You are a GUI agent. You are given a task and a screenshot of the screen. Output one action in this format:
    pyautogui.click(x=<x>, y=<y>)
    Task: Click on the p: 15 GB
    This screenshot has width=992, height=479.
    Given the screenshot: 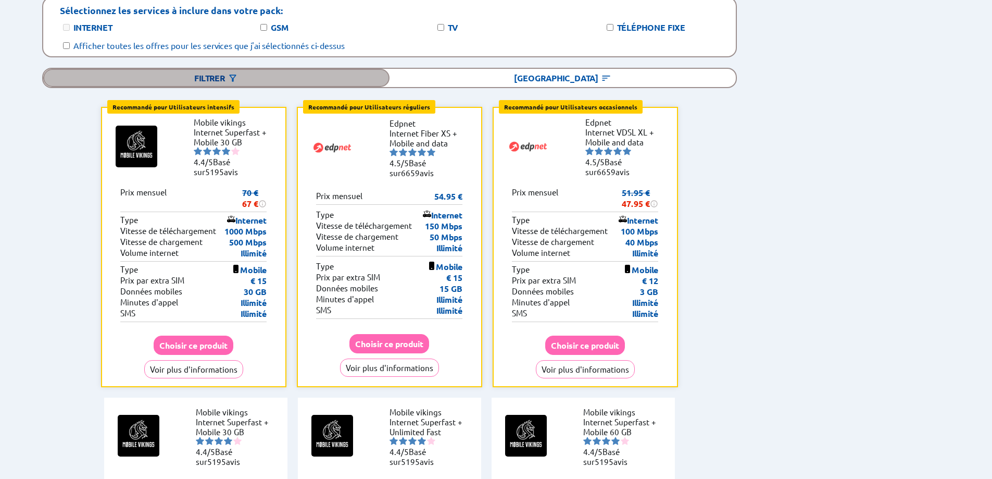 What is the action you would take?
    pyautogui.click(x=451, y=288)
    